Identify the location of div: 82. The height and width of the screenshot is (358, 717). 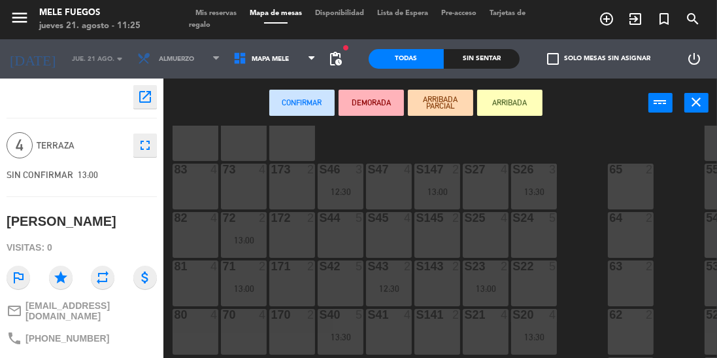
(174, 218).